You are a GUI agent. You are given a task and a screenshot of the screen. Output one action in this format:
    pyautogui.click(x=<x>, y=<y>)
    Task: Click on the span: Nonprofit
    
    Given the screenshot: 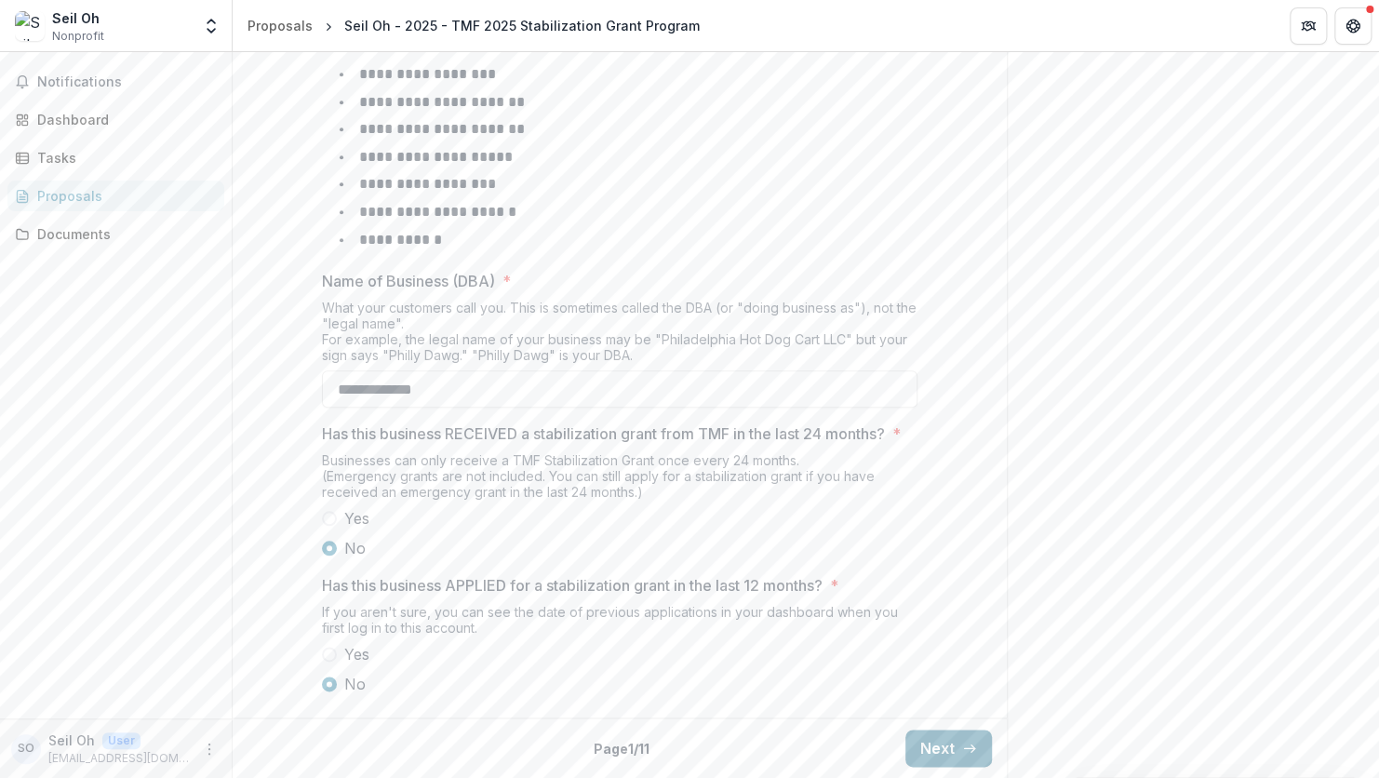 What is the action you would take?
    pyautogui.click(x=78, y=36)
    